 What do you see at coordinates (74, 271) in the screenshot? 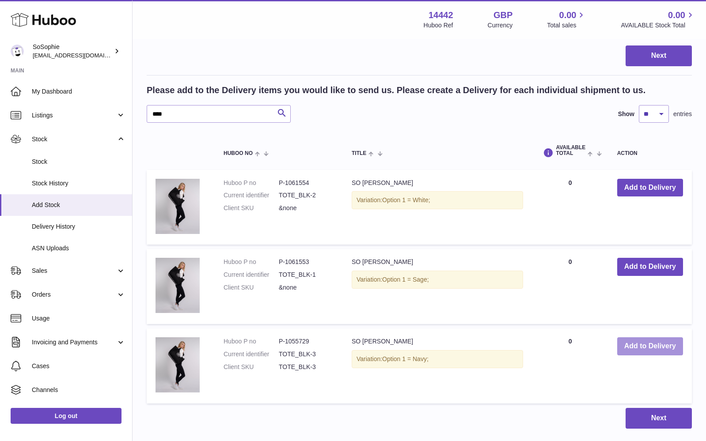
I see `span: Sales` at bounding box center [74, 271].